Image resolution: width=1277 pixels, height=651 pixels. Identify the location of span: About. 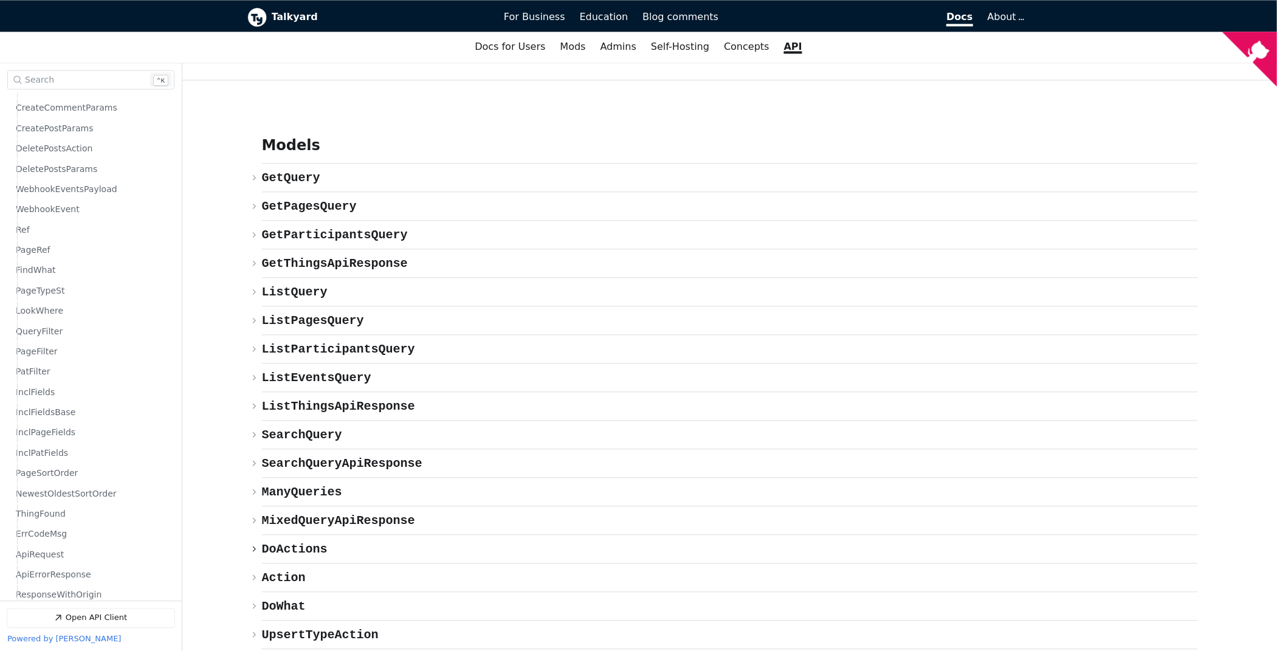
(1005, 16).